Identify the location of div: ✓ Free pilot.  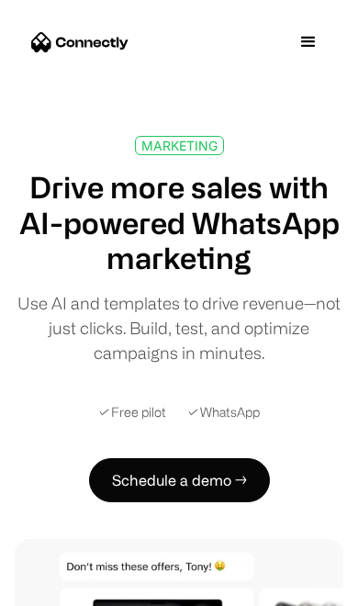
(132, 411).